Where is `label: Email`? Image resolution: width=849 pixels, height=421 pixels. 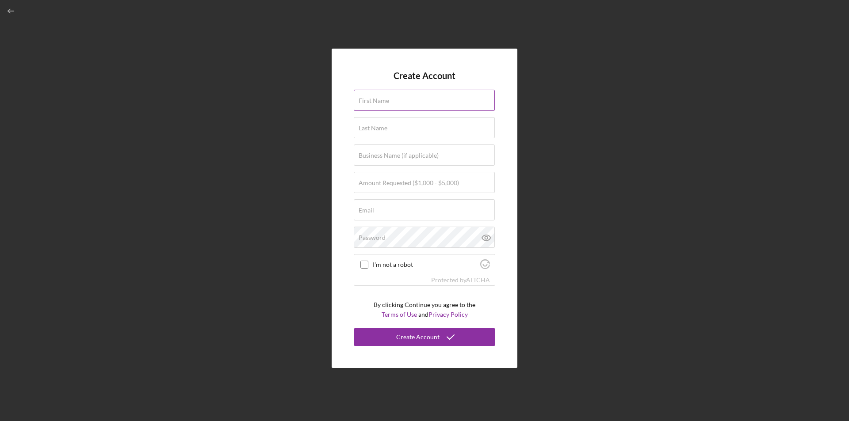
label: Email is located at coordinates (366, 210).